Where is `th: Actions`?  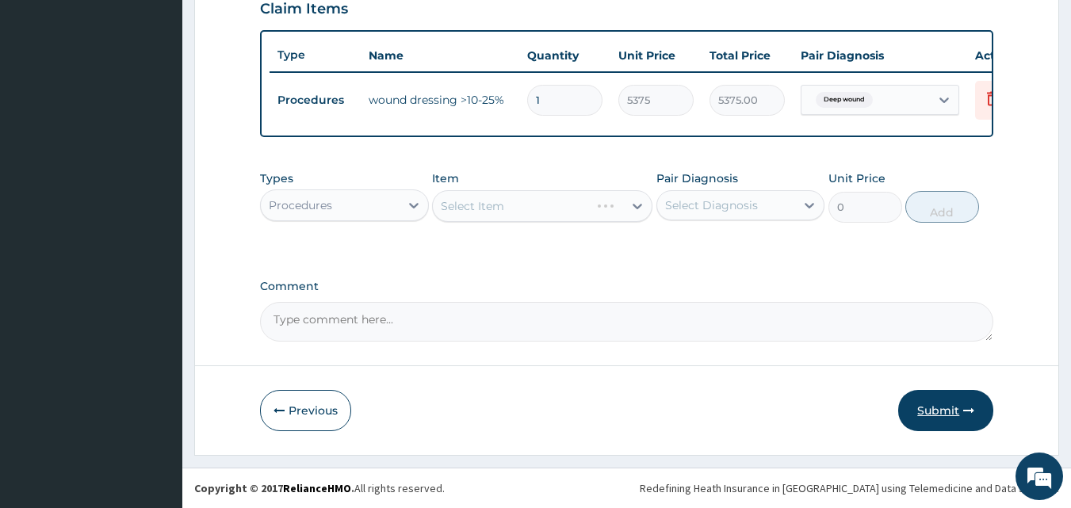 th: Actions is located at coordinates (1007, 56).